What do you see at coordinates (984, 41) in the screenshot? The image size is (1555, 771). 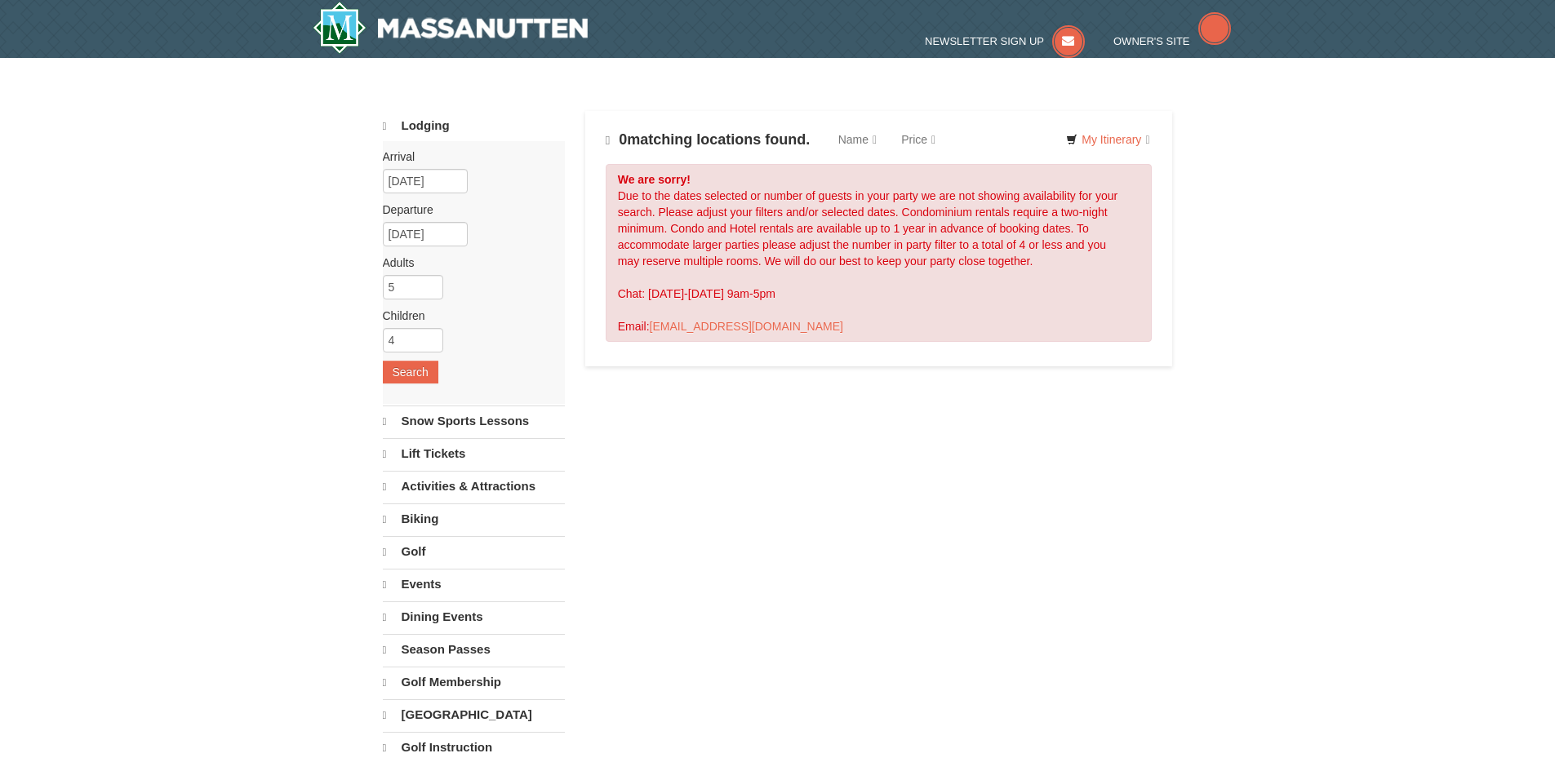 I see `span: Newsletter Sign Up` at bounding box center [984, 41].